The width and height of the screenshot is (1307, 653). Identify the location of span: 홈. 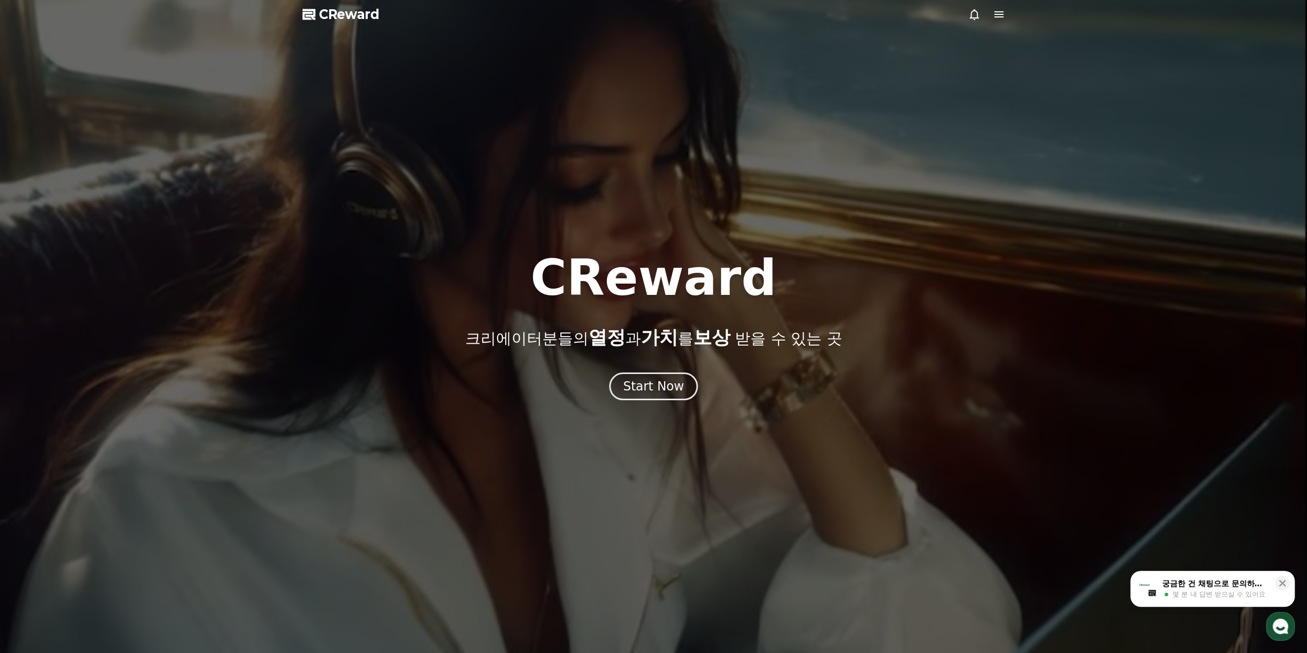
(35, 345).